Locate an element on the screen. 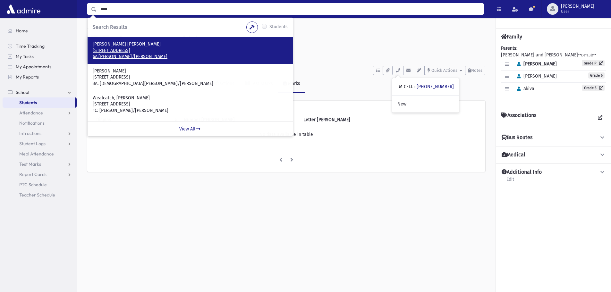 Image resolution: width=611 pixels, height=292 pixels. a: PTC Schedule is located at coordinates (39, 185).